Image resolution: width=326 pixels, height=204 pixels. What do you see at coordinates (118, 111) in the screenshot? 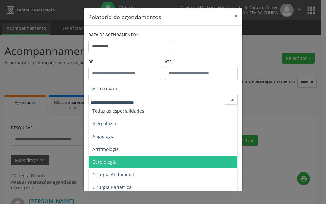
I see `span: Todas as especialidades` at bounding box center [118, 111].